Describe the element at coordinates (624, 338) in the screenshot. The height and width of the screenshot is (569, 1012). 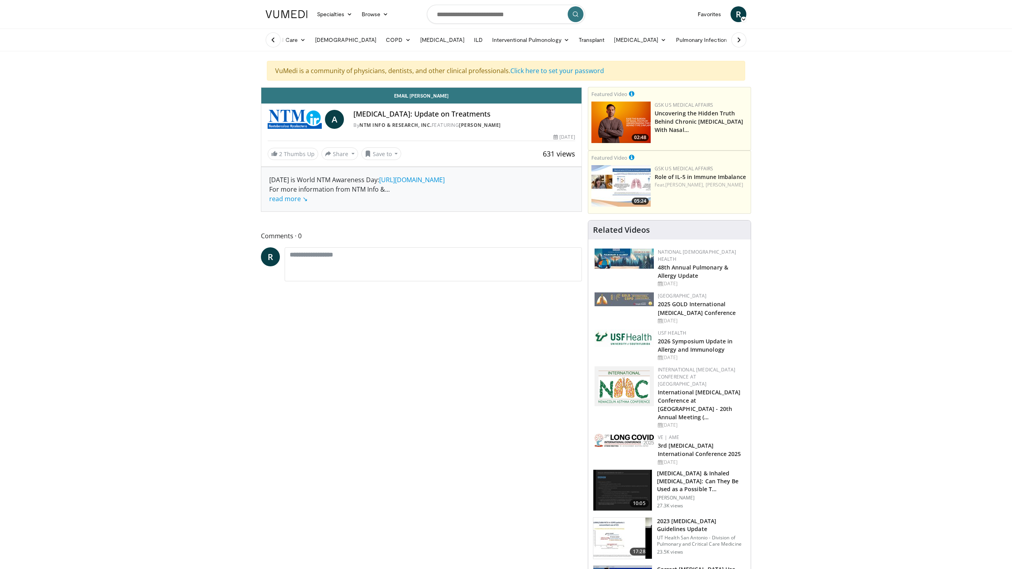
I see `img: 6ba8804a-8538-4002-95e7-a8f8012d4a11.png.150x105_q85_autocrop_double_scale_upscale_version-0.2.jpg` at that location.